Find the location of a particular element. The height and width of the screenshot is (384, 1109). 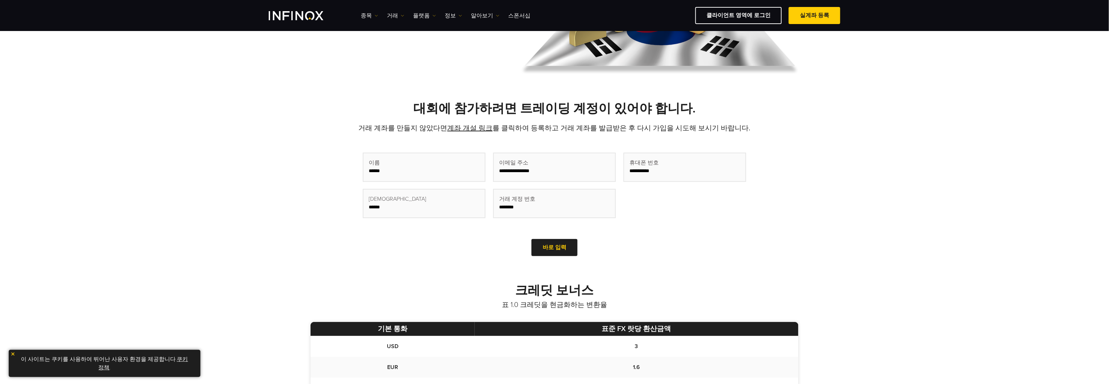

p: 이 사이트는 쿠키를 사용하여 뛰어난 사용자 환경을 제공합니다. . is located at coordinates (105, 363).